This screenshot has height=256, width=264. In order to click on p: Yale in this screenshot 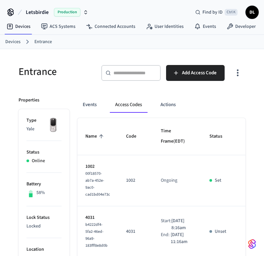, I will do `click(44, 129)`.